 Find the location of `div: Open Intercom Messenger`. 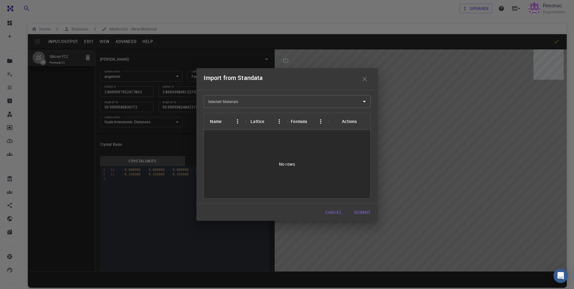

div: Open Intercom Messenger is located at coordinates (561, 275).